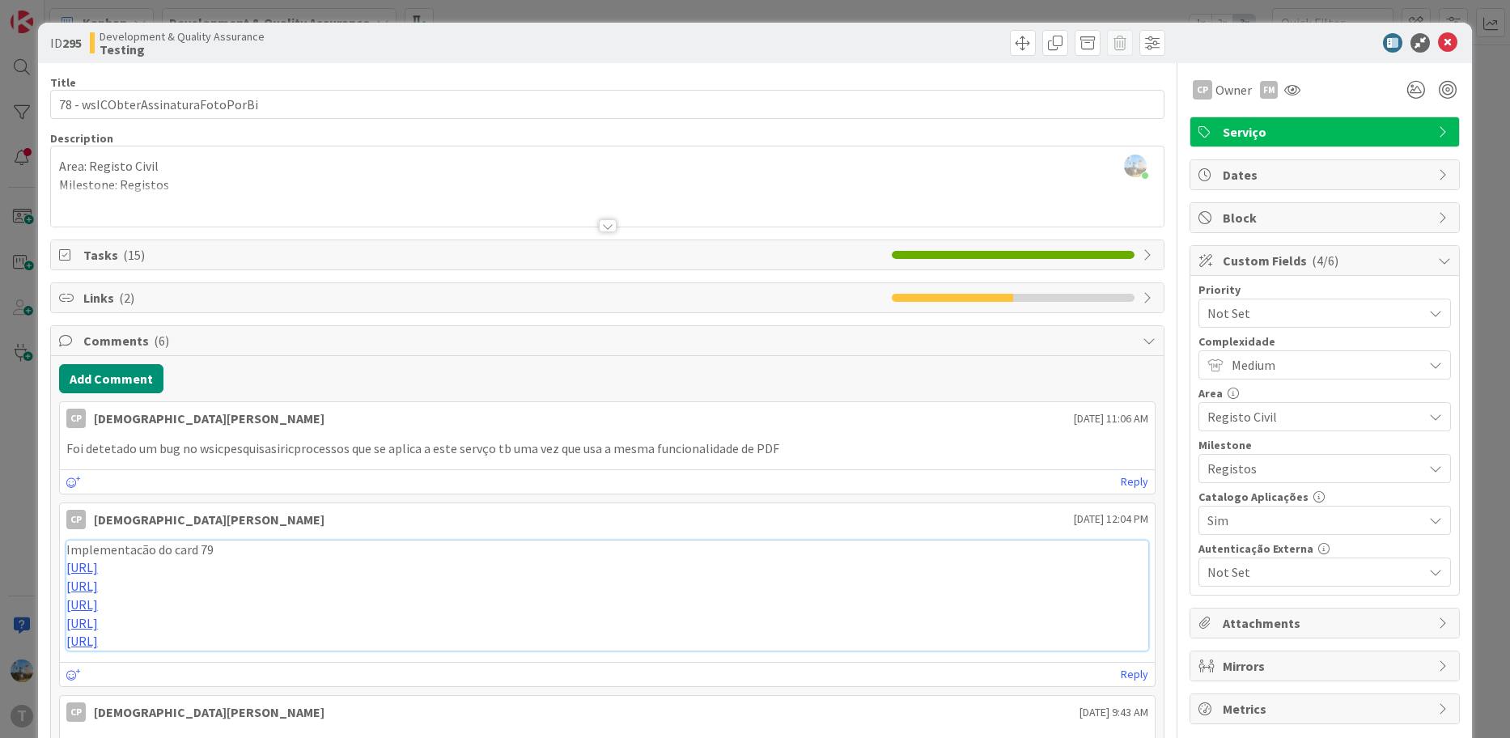 The image size is (1510, 738). Describe the element at coordinates (1324, 290) in the screenshot. I see `div: Priority` at that location.